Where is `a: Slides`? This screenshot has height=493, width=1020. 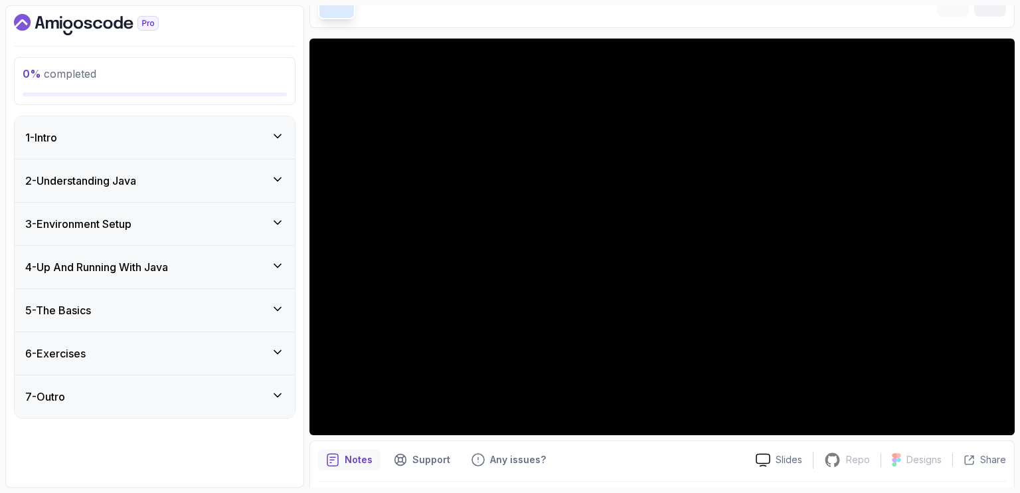 a: Slides is located at coordinates (779, 459).